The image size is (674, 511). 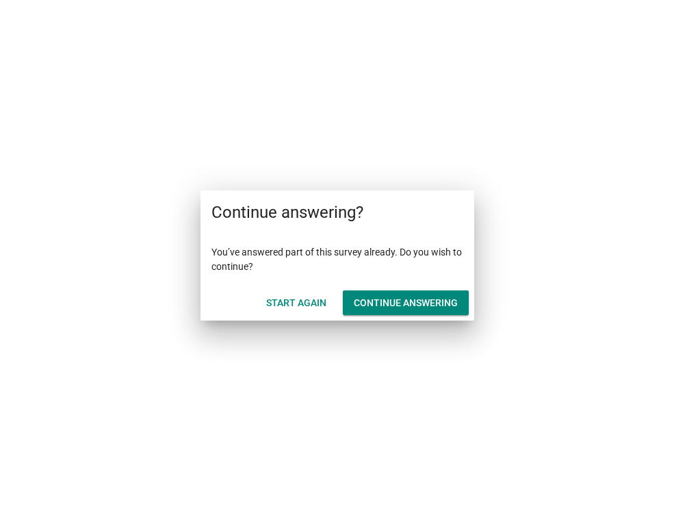 I want to click on div: Start Again, so click(x=297, y=303).